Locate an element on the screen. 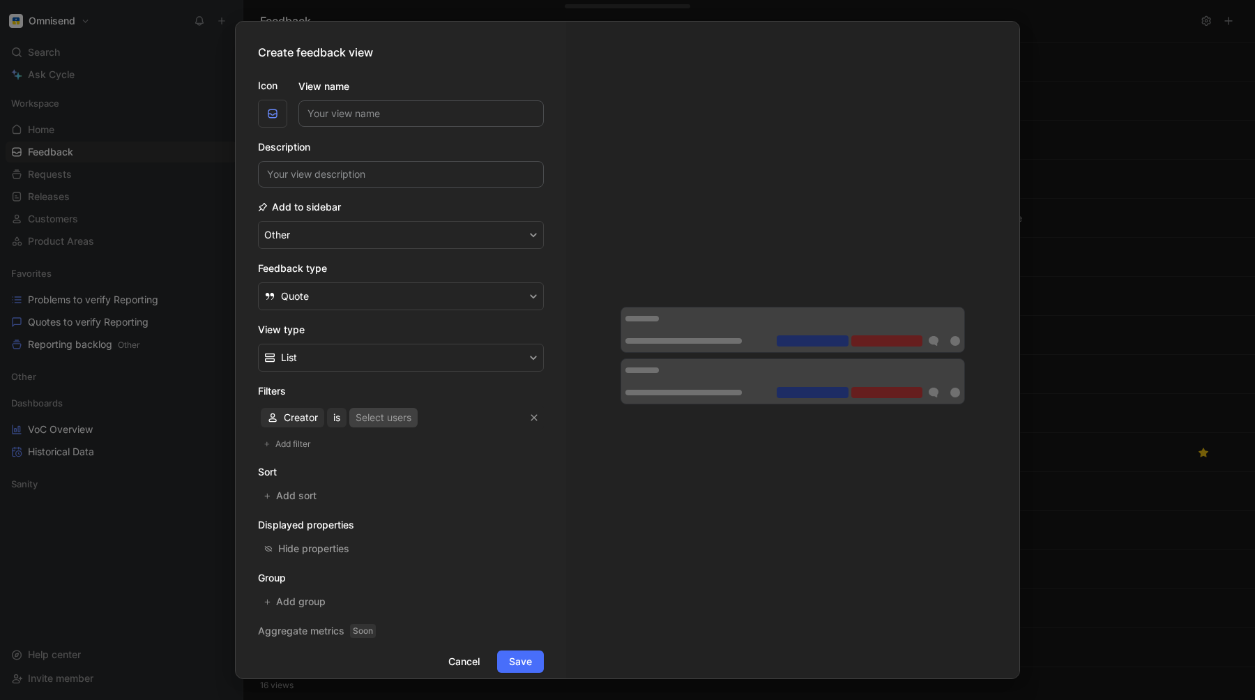  button: List is located at coordinates (401, 358).